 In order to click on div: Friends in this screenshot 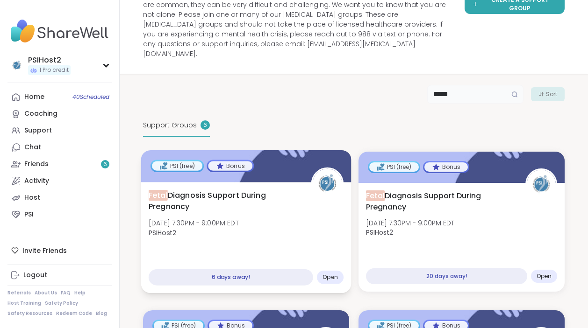, I will do `click(36, 164)`.